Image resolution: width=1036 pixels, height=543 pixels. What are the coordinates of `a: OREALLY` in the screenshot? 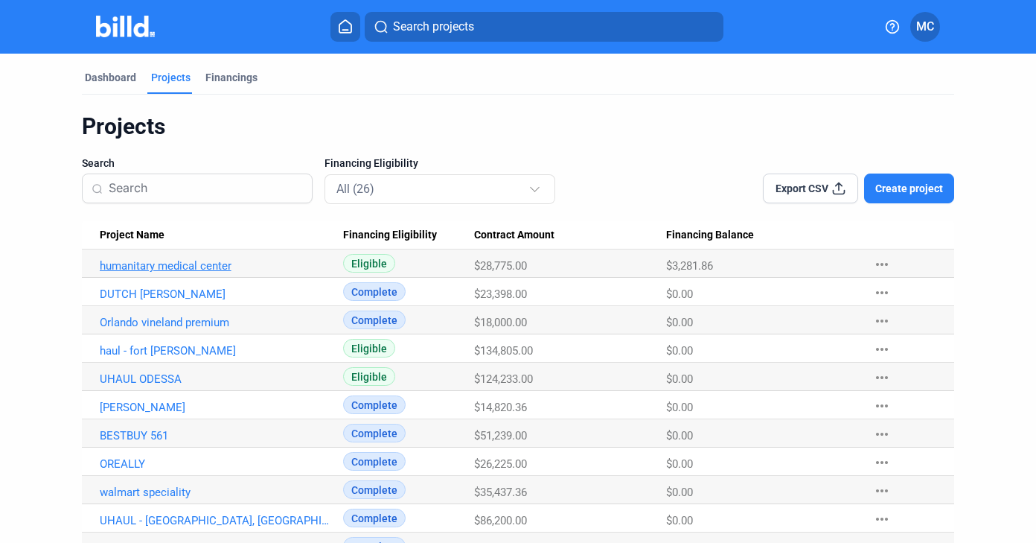 It's located at (215, 464).